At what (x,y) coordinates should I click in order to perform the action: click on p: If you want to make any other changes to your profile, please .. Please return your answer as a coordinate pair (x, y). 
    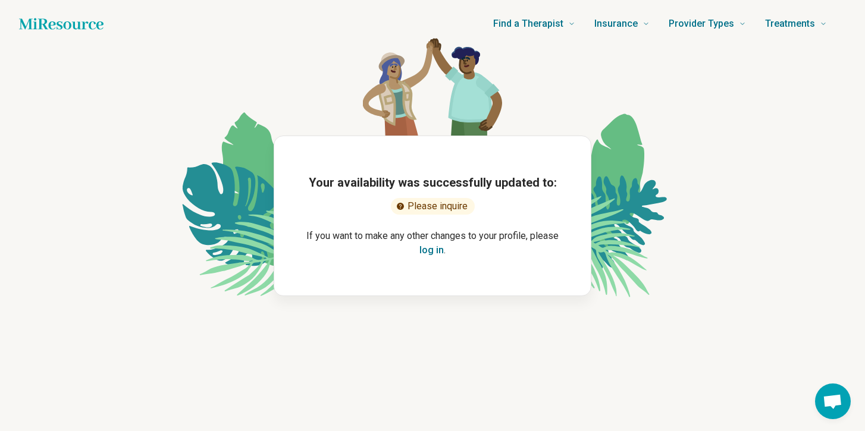
    Looking at the image, I should click on (433, 243).